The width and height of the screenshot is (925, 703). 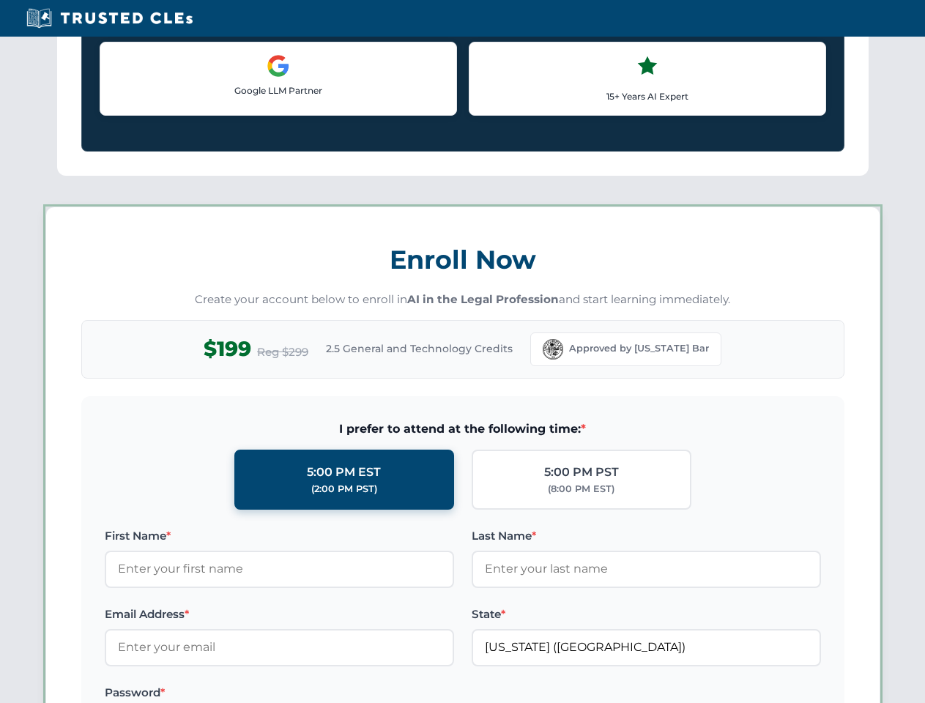 I want to click on label: Last Name, so click(x=646, y=536).